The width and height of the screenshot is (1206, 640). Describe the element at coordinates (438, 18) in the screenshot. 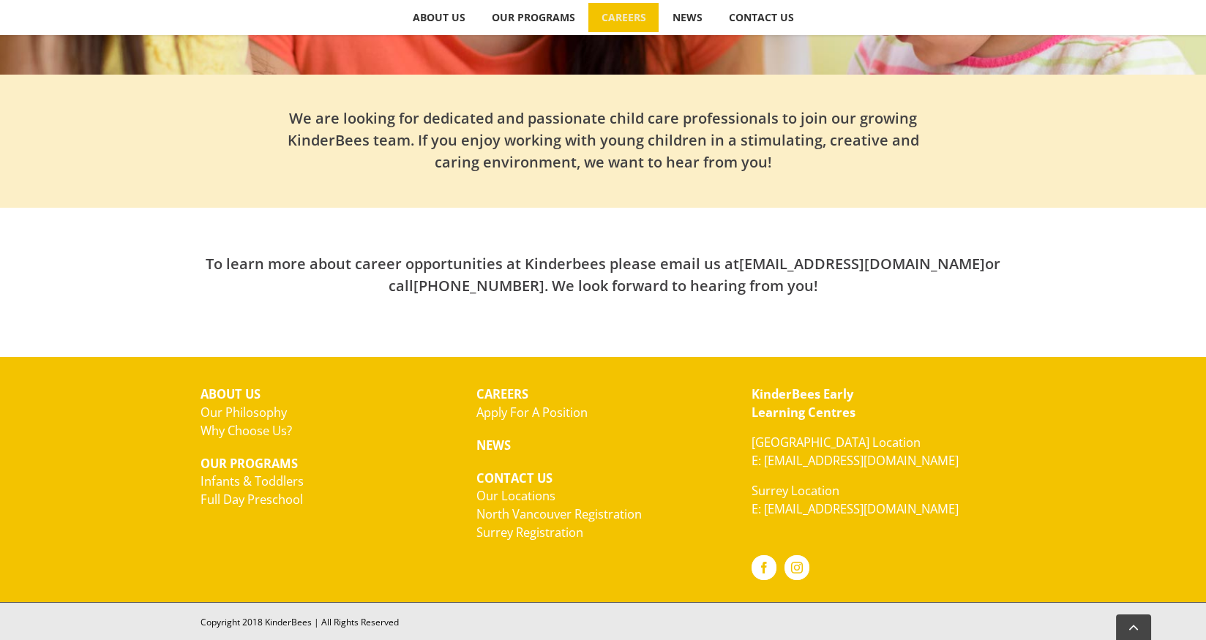

I see `a: ABOUT US` at that location.